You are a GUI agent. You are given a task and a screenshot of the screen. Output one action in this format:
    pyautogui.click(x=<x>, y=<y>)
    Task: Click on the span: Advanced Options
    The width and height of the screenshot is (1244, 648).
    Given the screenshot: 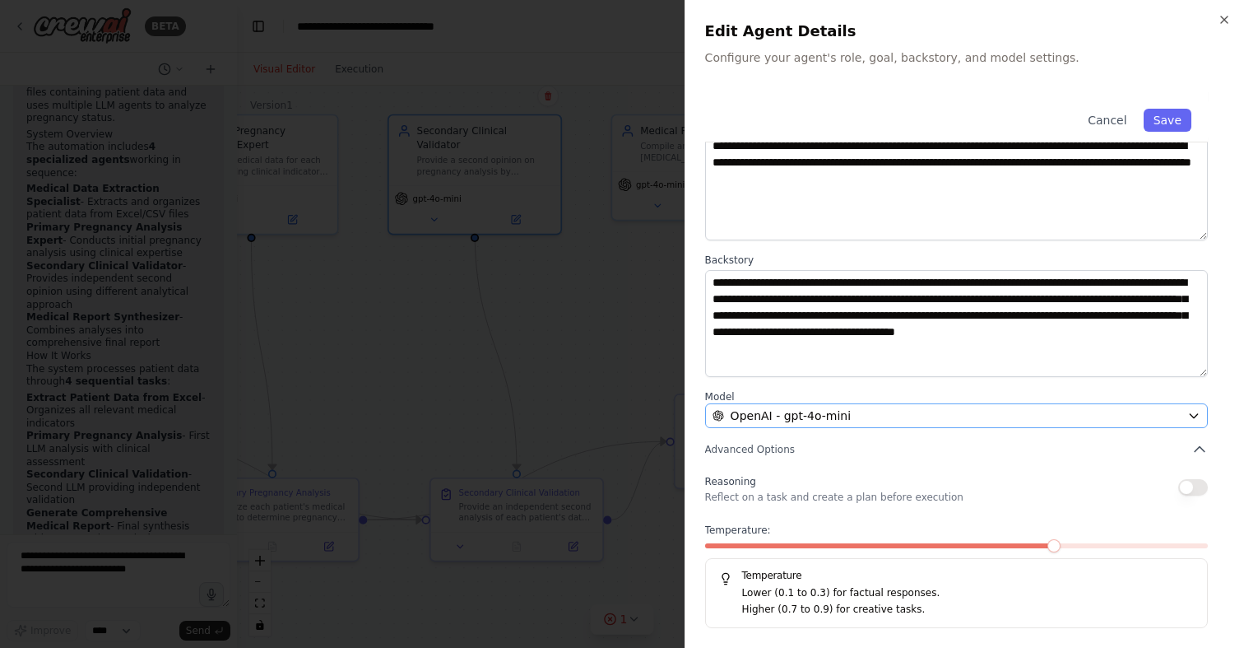 What is the action you would take?
    pyautogui.click(x=750, y=449)
    